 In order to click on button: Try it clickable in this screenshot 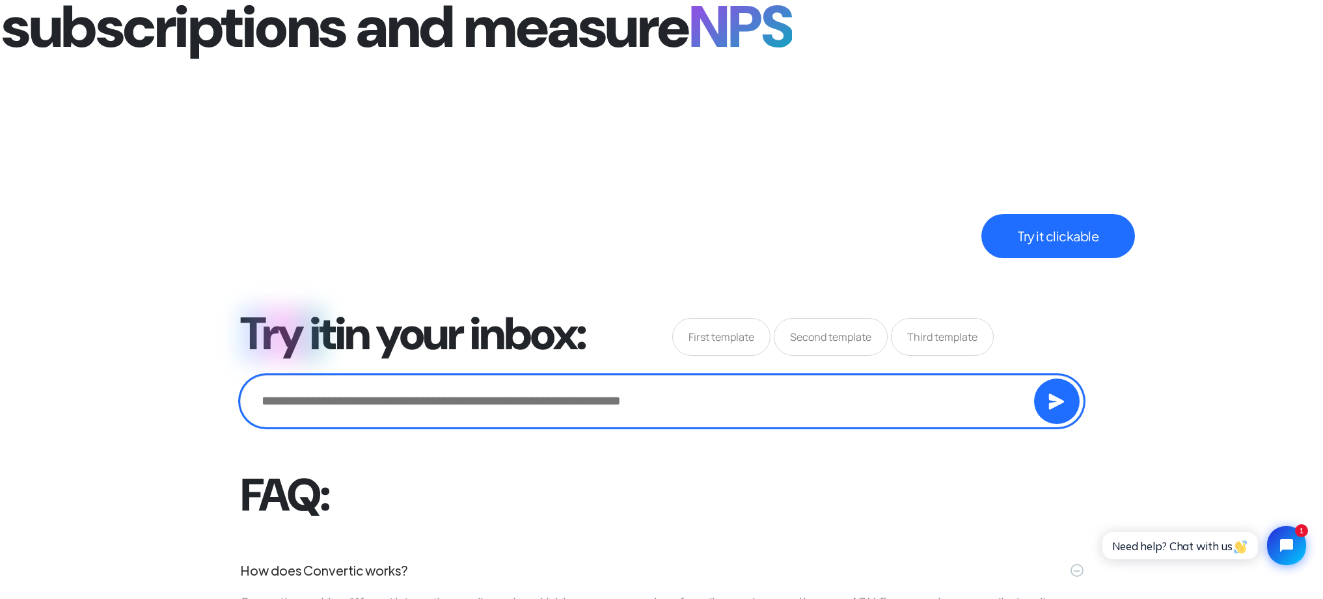, I will do `click(1058, 236)`.